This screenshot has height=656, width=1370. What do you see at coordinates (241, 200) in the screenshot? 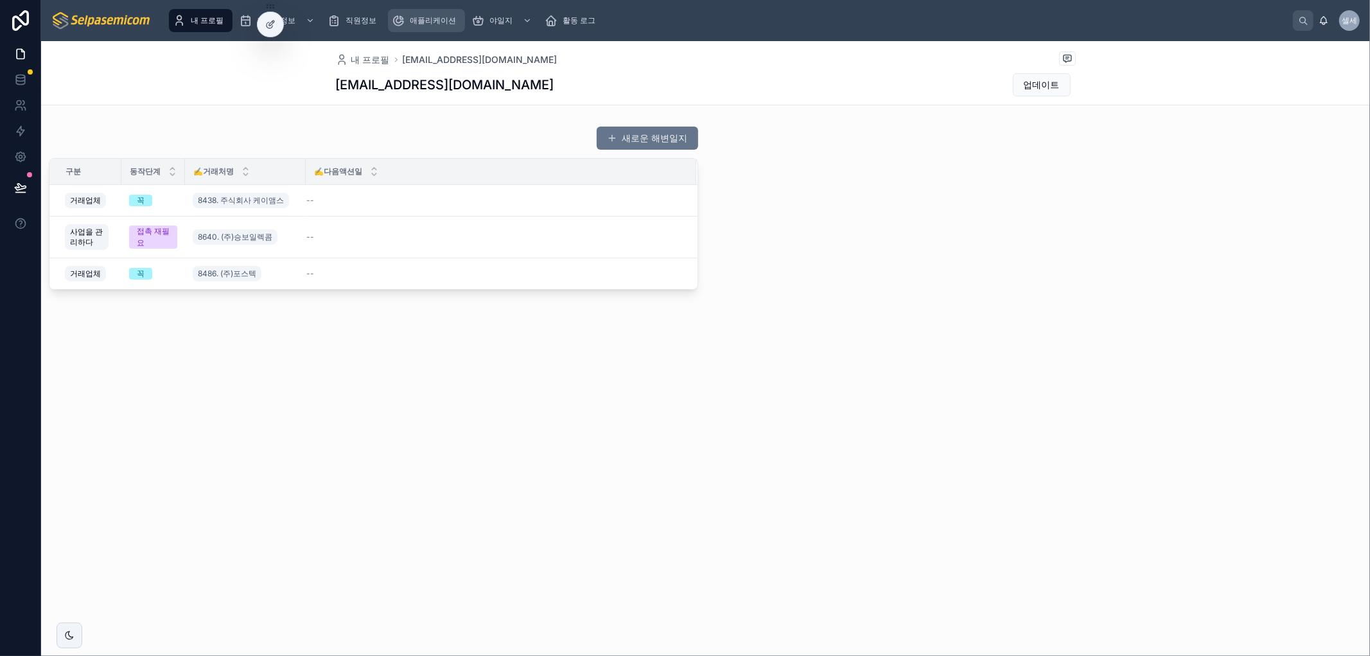
I see `font: 8438. 주식회사 케이앰스` at bounding box center [241, 200].